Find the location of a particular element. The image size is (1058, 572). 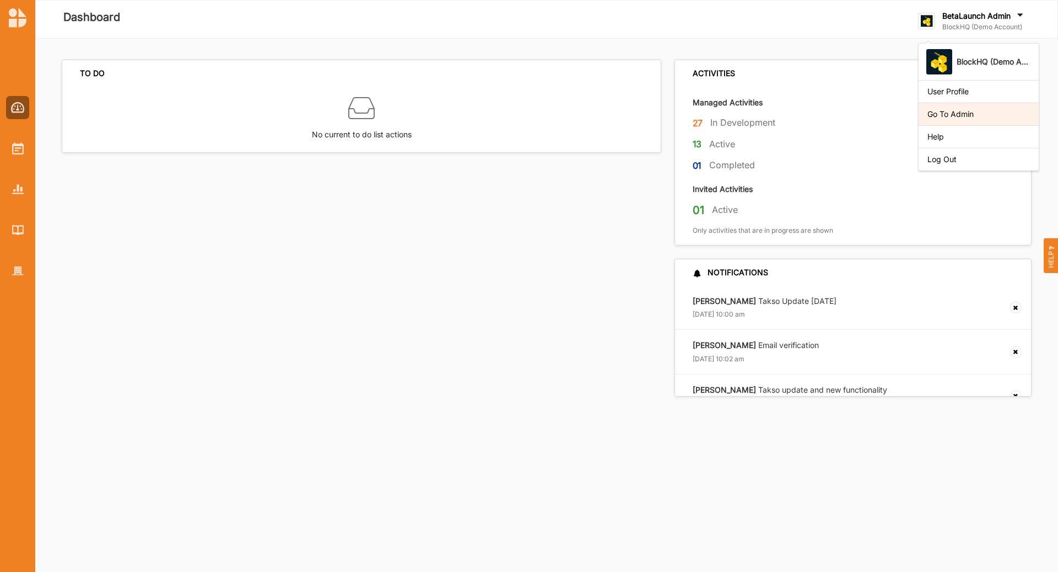

a: Dashboard is located at coordinates (18, 107).